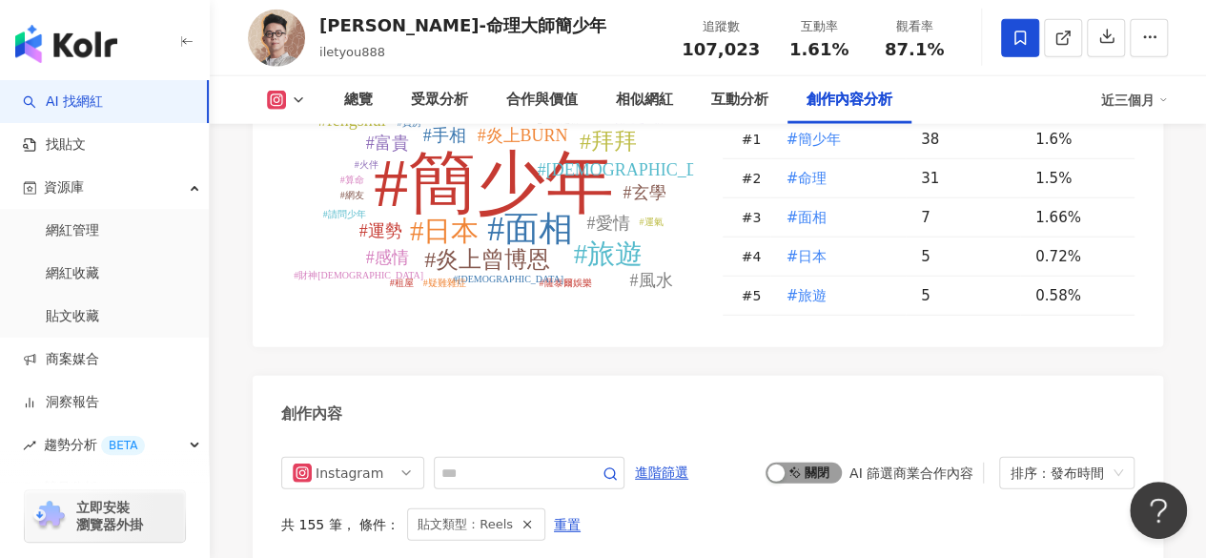 The width and height of the screenshot is (1206, 558). What do you see at coordinates (814, 139) in the screenshot?
I see `span: #簡少年` at bounding box center [814, 139].